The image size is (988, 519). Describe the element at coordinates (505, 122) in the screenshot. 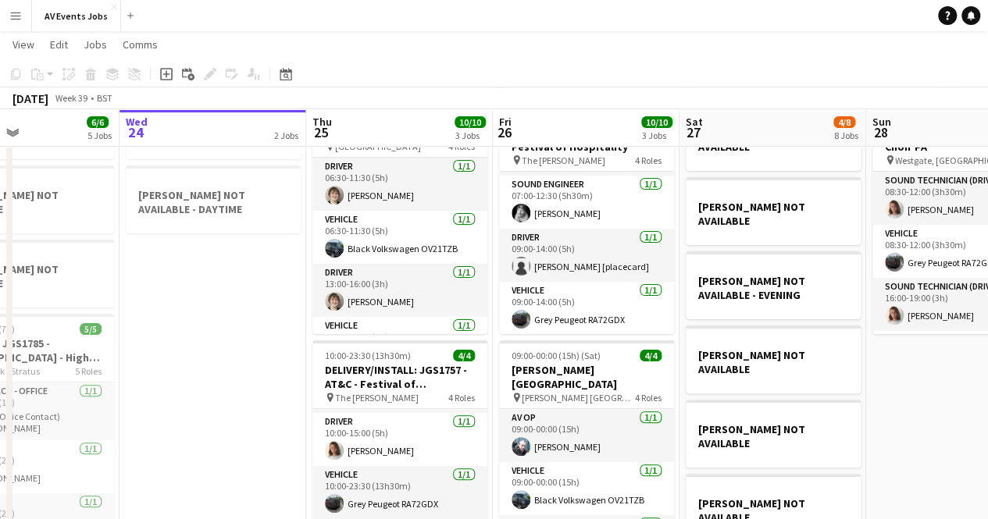

I see `span: Fri` at that location.